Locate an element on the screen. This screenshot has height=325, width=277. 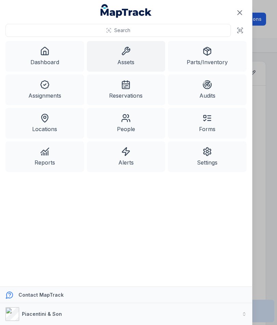
a: Reports is located at coordinates (45, 157).